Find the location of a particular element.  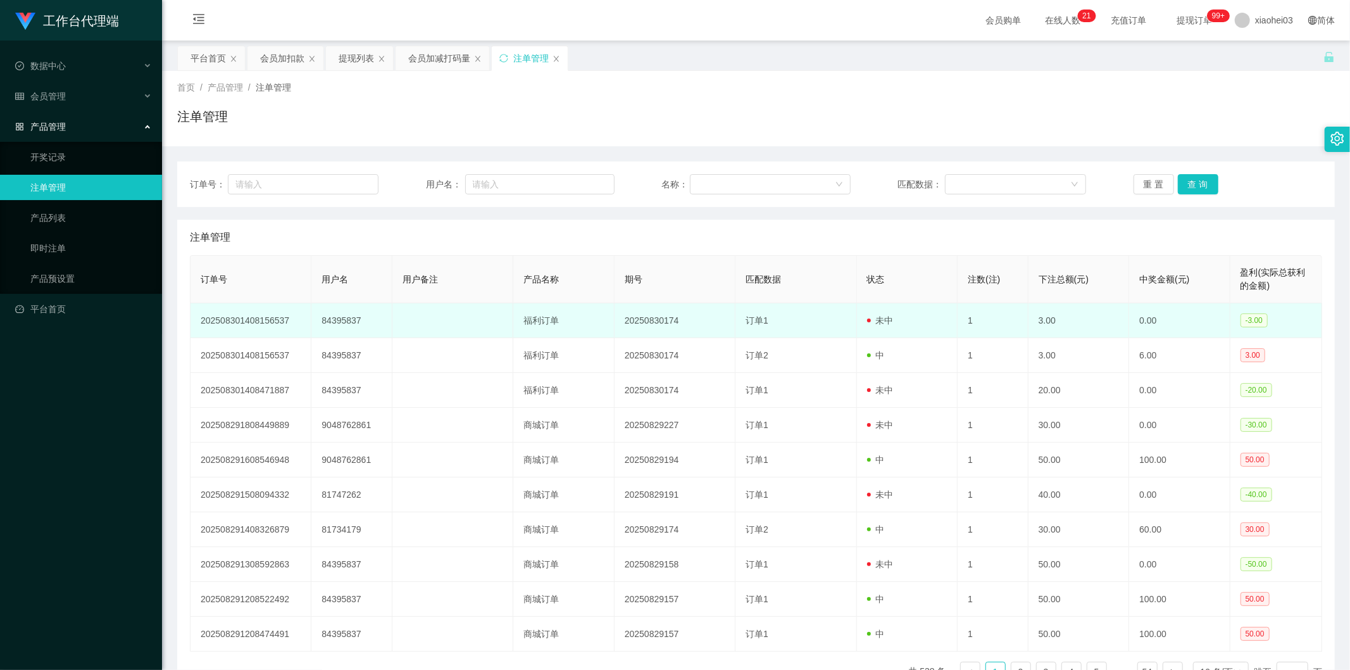

span: 3.00 is located at coordinates (1253, 355).